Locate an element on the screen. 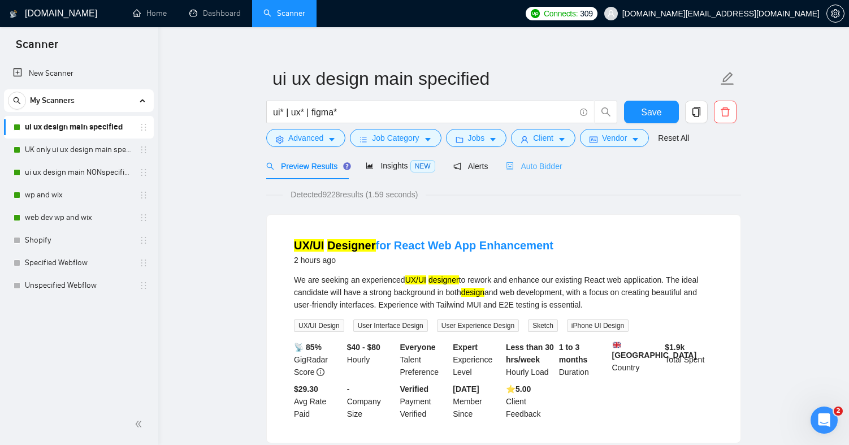 This screenshot has width=849, height=445. li: My Scanners is located at coordinates (79, 193).